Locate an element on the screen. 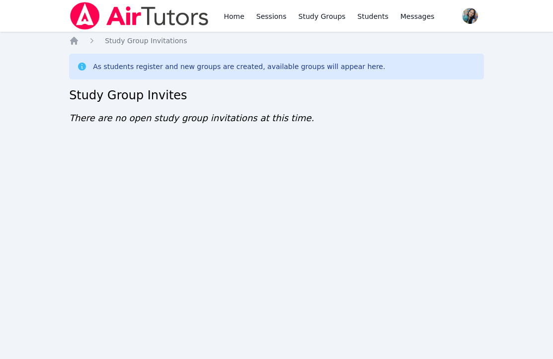 This screenshot has width=553, height=359. h2: Study Group Invites is located at coordinates (276, 95).